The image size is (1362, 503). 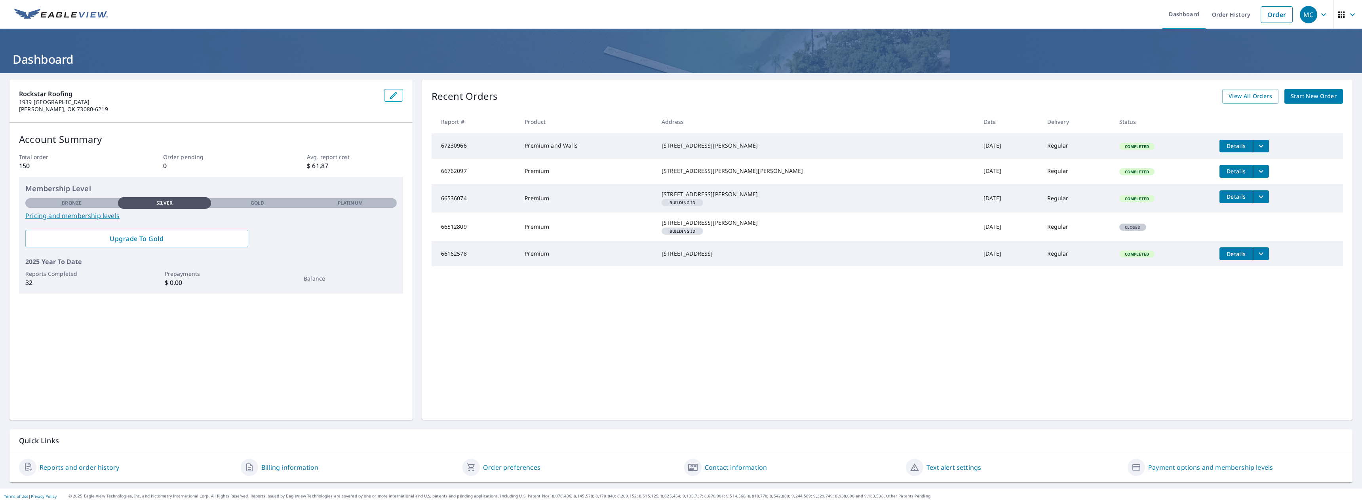 What do you see at coordinates (1260, 171) in the screenshot?
I see `button: filesDropdownBtn-66762097` at bounding box center [1260, 171].